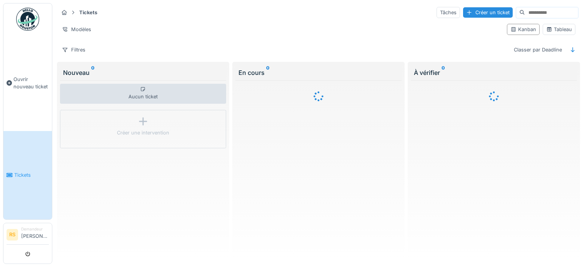  Describe the element at coordinates (559, 29) in the screenshot. I see `div: Tableau` at that location.